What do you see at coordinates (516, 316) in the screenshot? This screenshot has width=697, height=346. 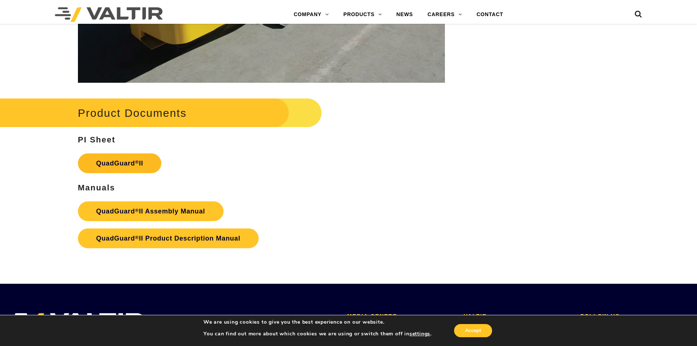 I see `h2: VALTIR` at bounding box center [516, 316].